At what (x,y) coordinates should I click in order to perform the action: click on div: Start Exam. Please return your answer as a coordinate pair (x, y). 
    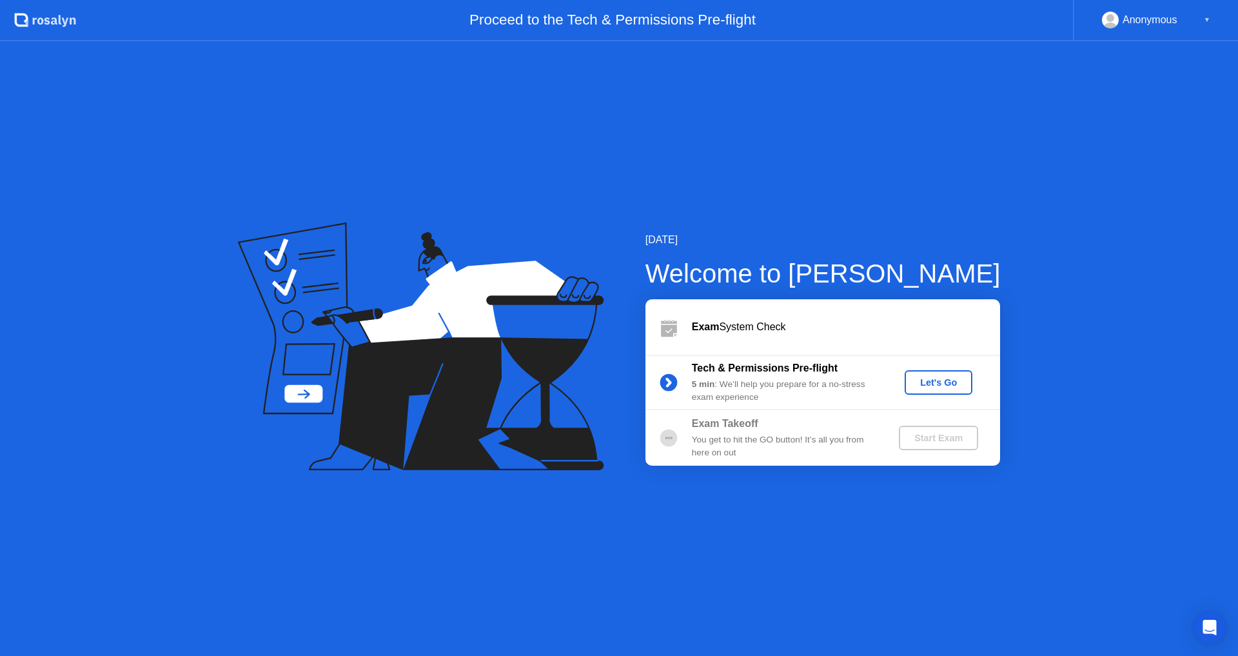
    Looking at the image, I should click on (938, 438).